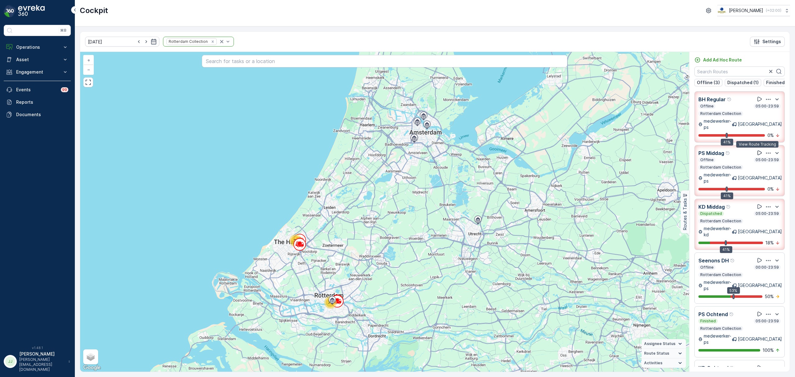 This screenshot has width=795, height=377. What do you see at coordinates (653, 363) in the screenshot?
I see `span: Activities` at bounding box center [653, 363].